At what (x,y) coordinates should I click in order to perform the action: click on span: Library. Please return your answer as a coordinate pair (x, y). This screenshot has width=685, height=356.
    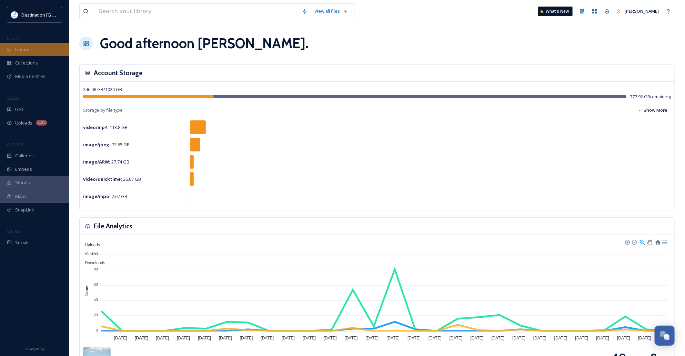
    Looking at the image, I should click on (22, 49).